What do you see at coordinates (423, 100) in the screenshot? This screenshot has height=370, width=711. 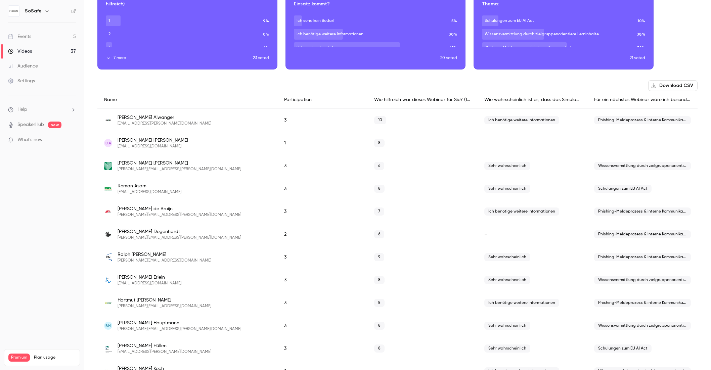 I see `div: Wie hilfreich war dieses Webinar für Sie? (1 = nicht hilfreich bis 10 = sehr hilfreich)` at bounding box center [423, 100].